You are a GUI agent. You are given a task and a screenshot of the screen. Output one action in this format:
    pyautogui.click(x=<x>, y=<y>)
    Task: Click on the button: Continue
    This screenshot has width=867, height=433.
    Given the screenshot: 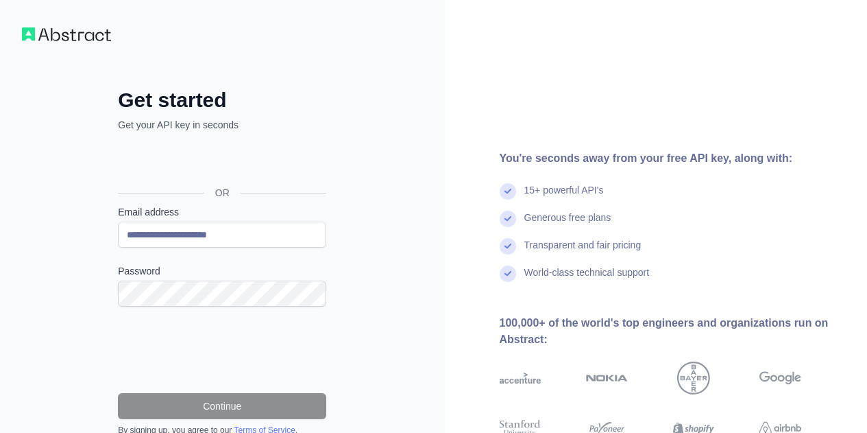 What is the action you would take?
    pyautogui.click(x=222, y=406)
    